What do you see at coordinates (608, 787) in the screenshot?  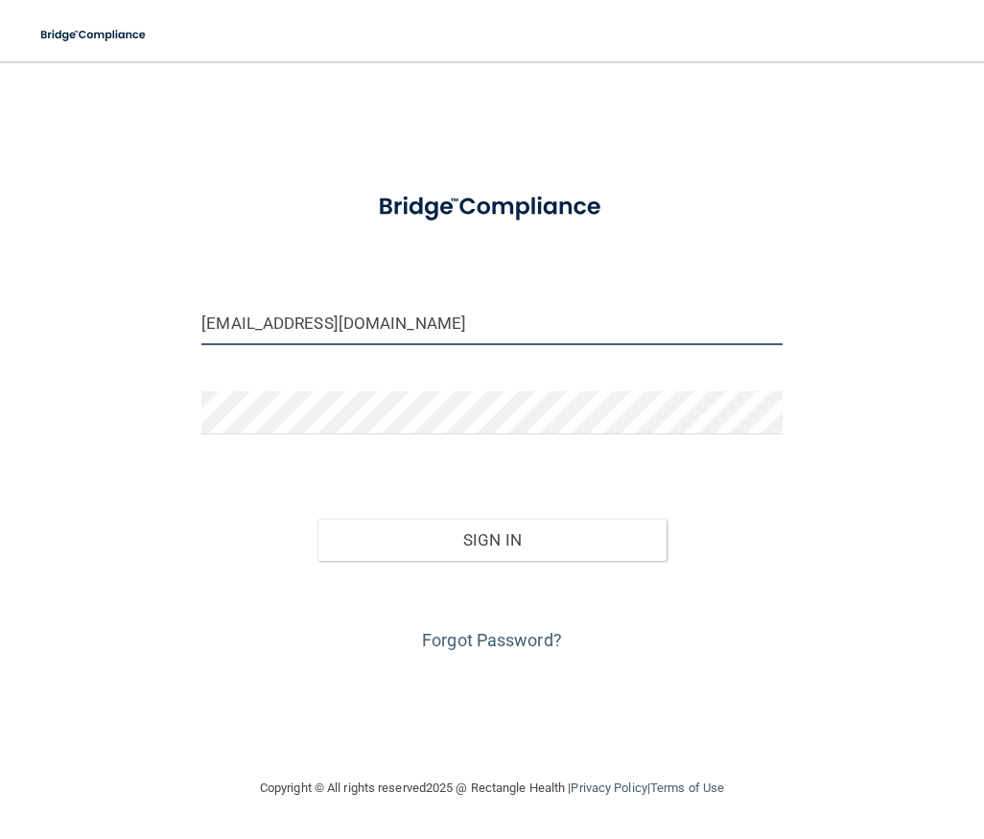 I see `a: Privacy Policy` at bounding box center [608, 787].